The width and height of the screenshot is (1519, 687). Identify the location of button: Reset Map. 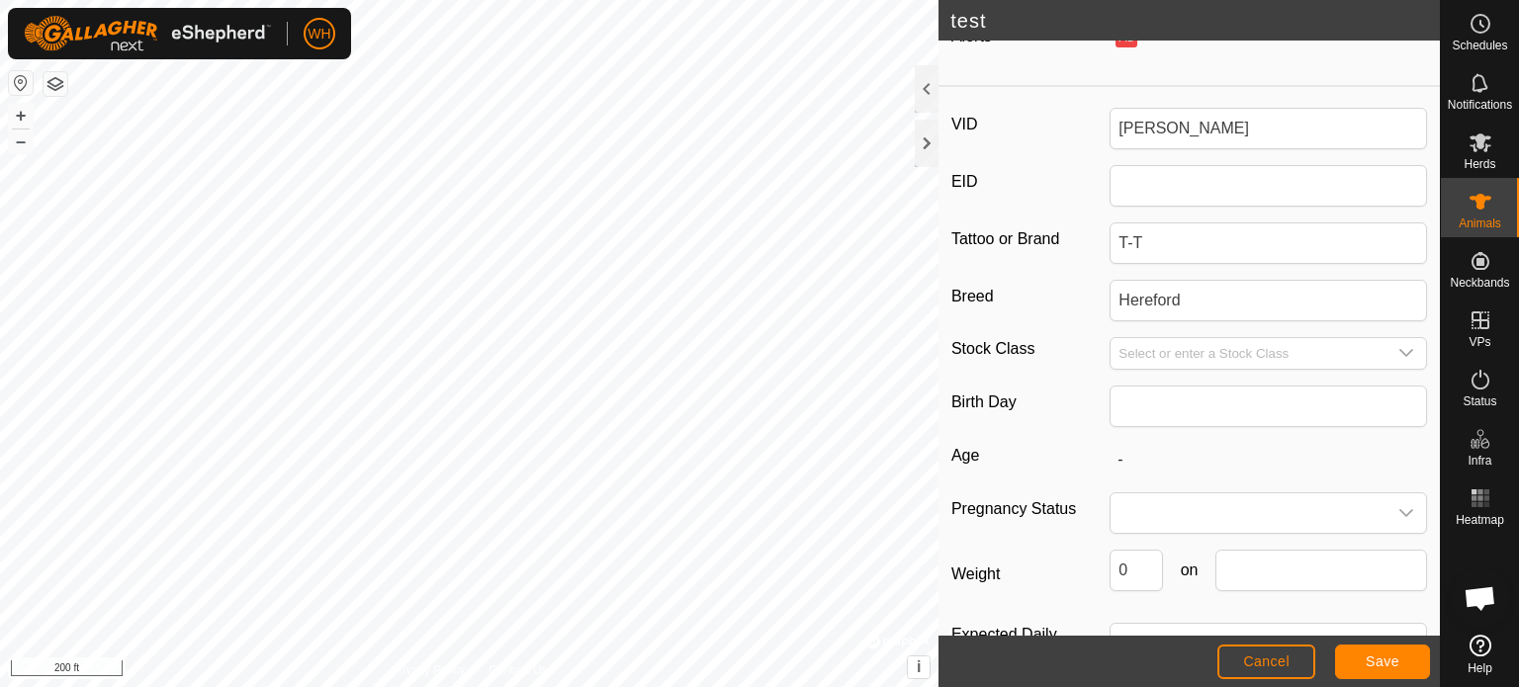
(21, 83).